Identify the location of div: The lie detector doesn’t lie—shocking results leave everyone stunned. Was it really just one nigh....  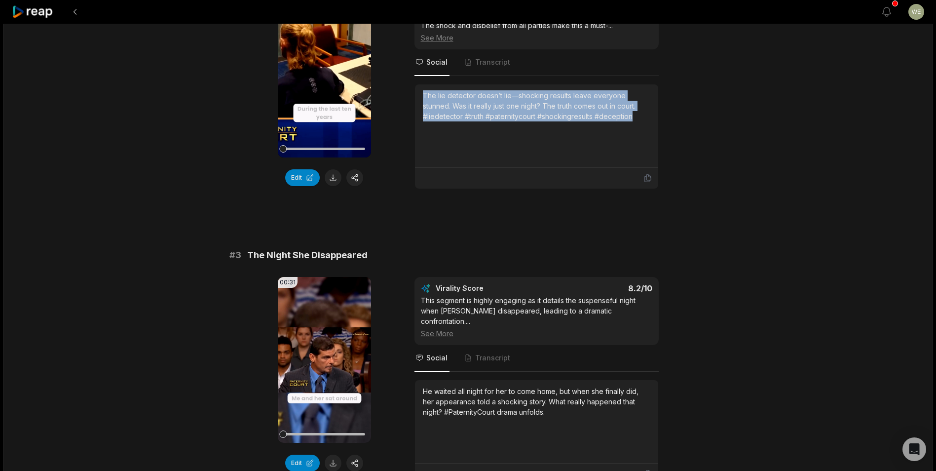
(536, 106).